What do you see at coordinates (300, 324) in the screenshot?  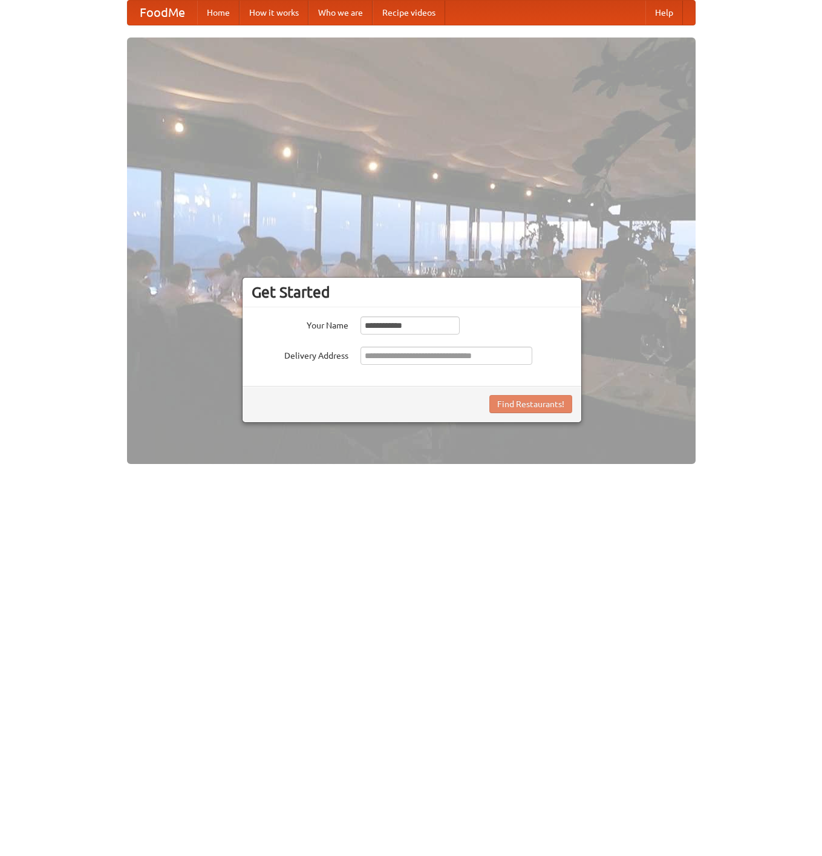 I see `label: Your Name` at bounding box center [300, 324].